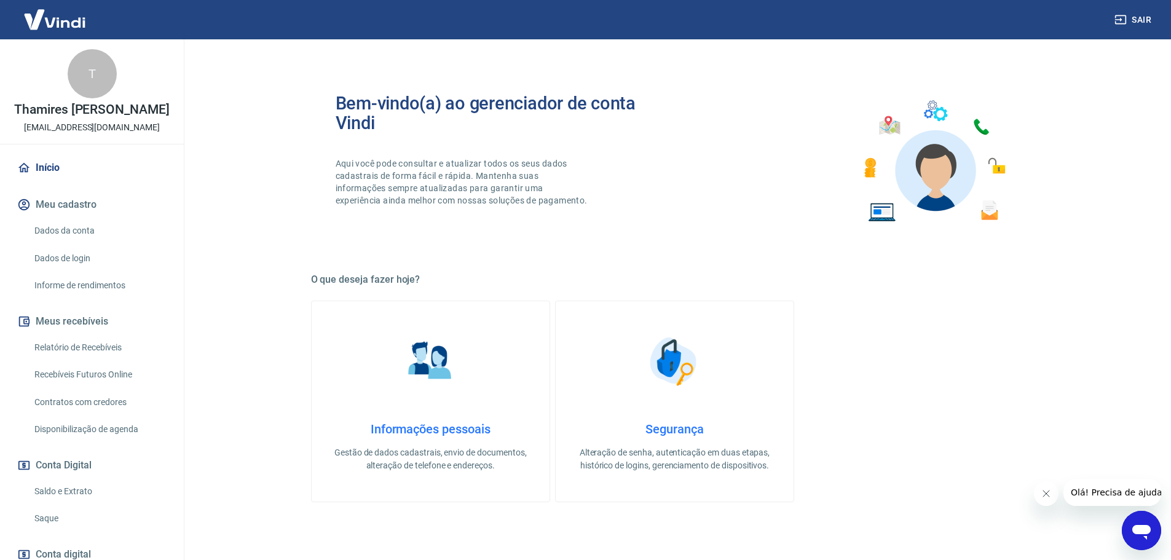 This screenshot has height=560, width=1171. I want to click on button: Meu cadastro, so click(92, 205).